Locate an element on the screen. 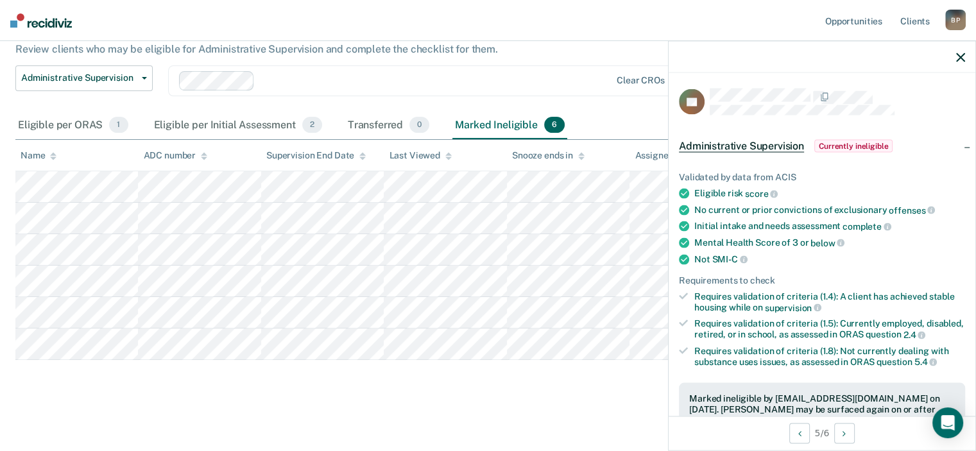 The width and height of the screenshot is (976, 451). div: 5 / 6 is located at coordinates (822, 433).